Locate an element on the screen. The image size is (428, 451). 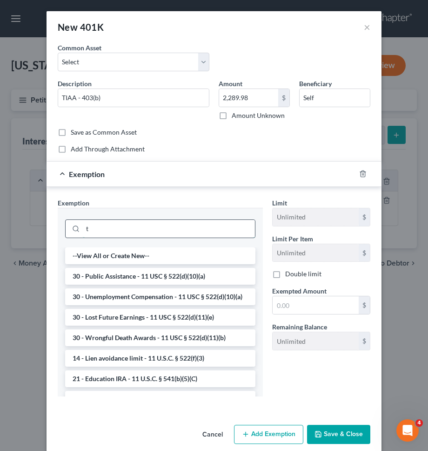
div: New 401K is located at coordinates (81, 27).